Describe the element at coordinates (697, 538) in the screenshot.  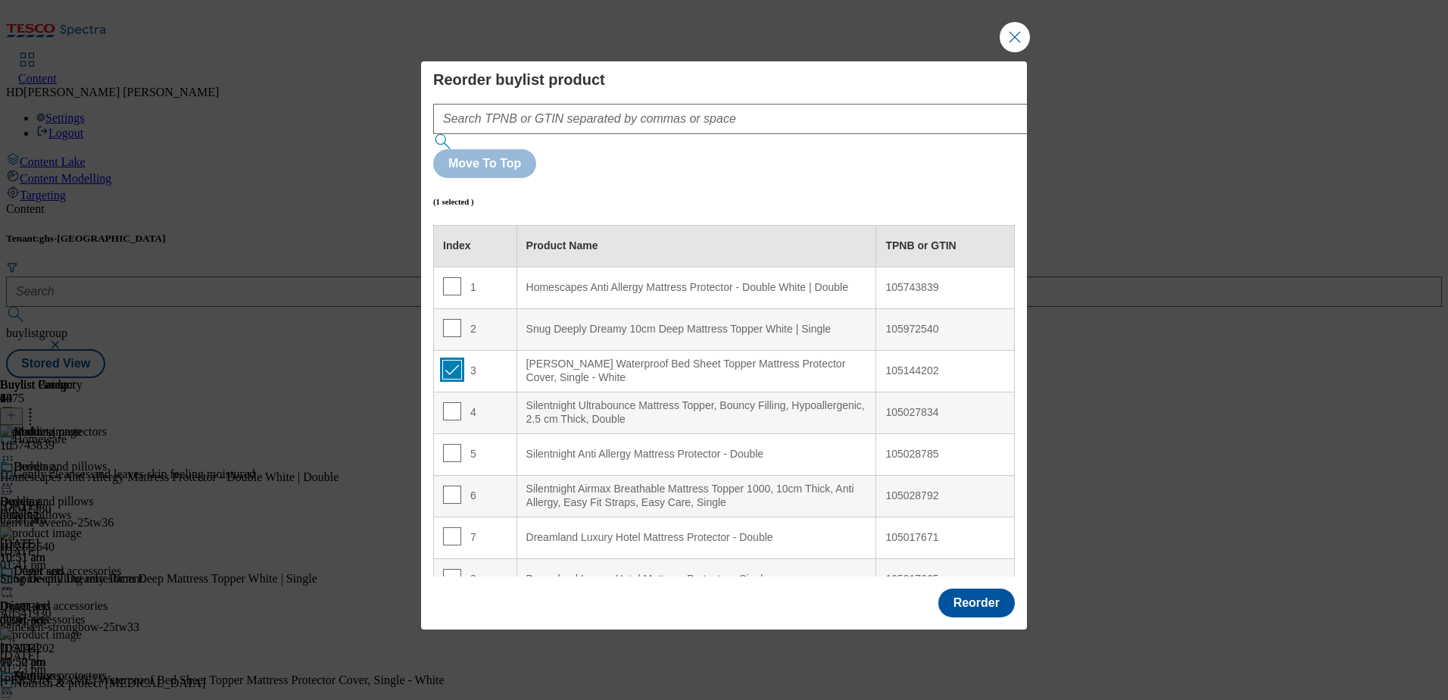
I see `div: Dreamland Luxury Hotel Mattress Protector - Double` at that location.